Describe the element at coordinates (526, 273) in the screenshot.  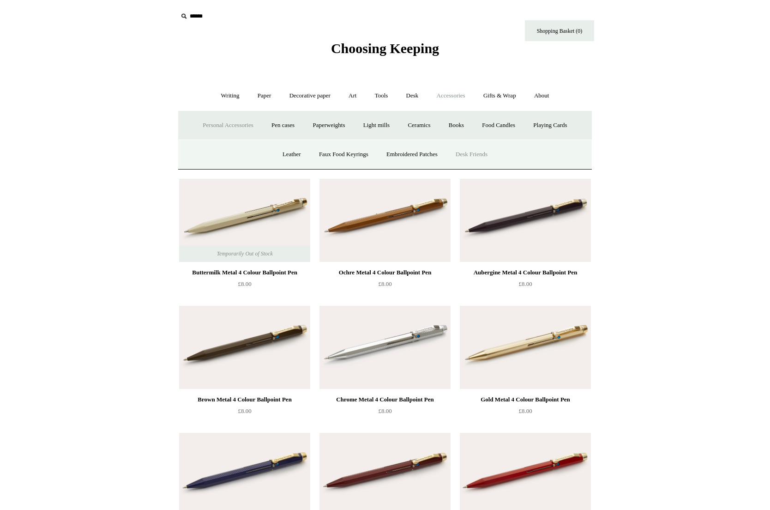
I see `div: Aubergine Metal 4 Colour Ballpoint Pen` at that location.